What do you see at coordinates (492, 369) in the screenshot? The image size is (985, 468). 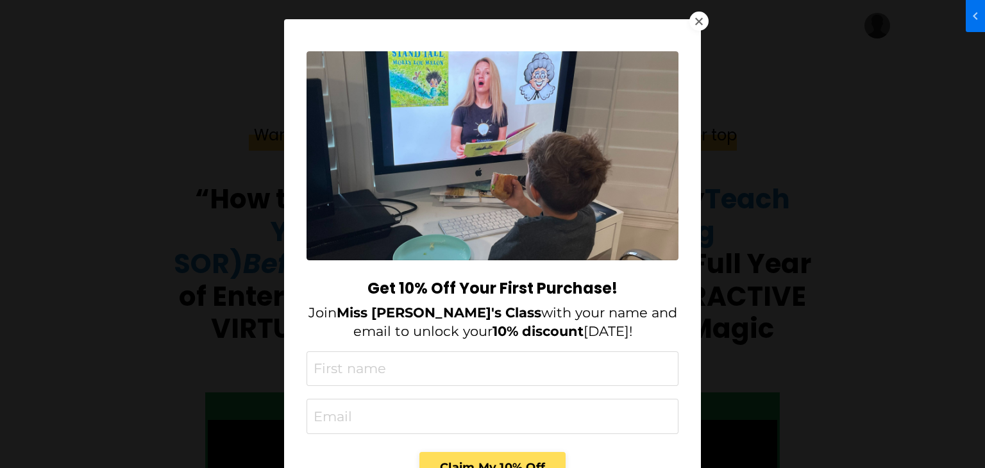 I see `input: First name` at bounding box center [492, 369].